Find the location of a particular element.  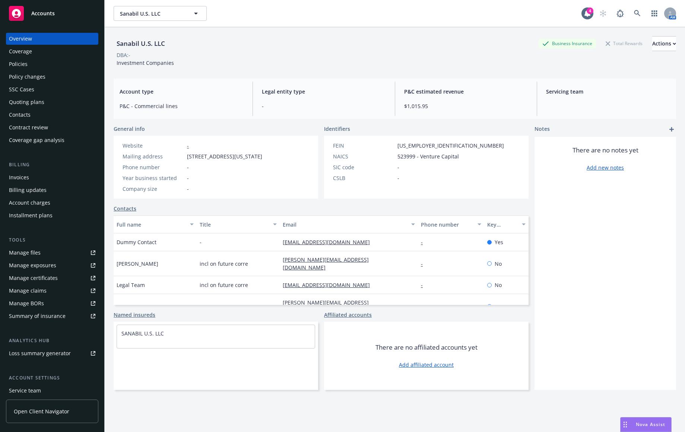

a: Policy changes is located at coordinates (52, 77).